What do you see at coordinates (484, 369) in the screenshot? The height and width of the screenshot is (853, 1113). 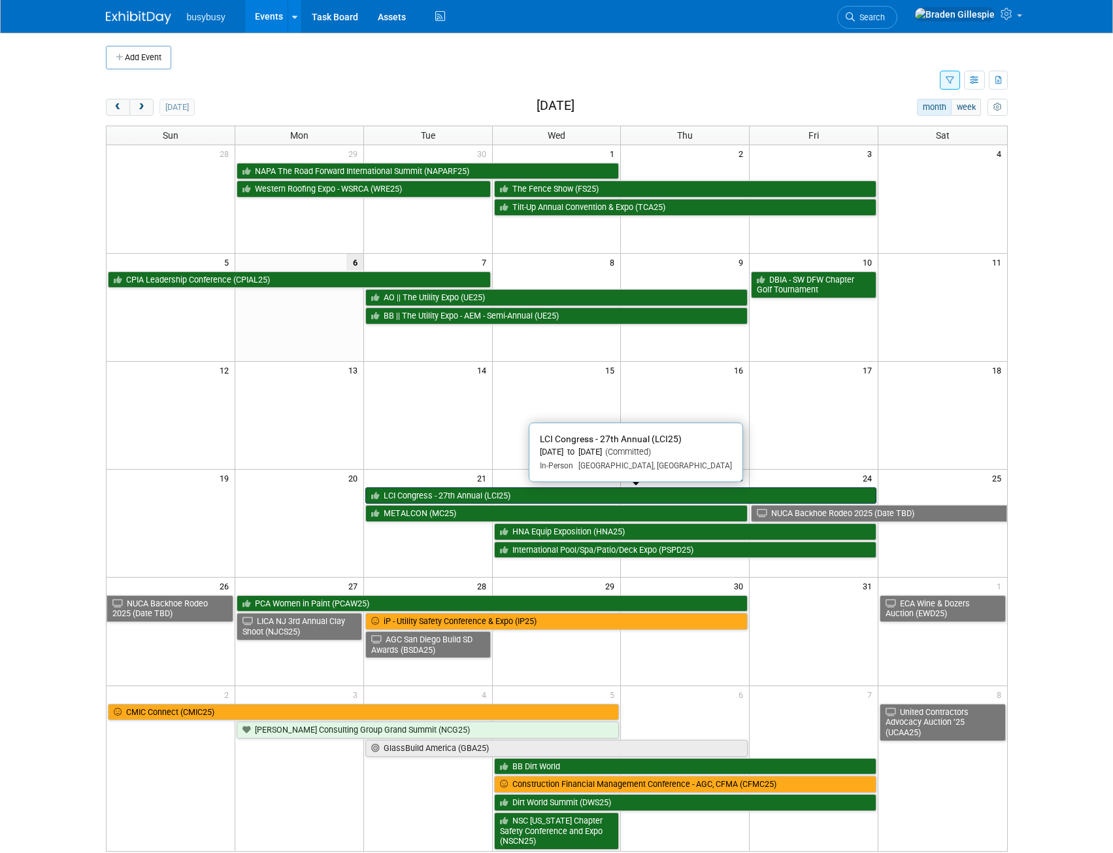 I see `span: 14` at bounding box center [484, 369].